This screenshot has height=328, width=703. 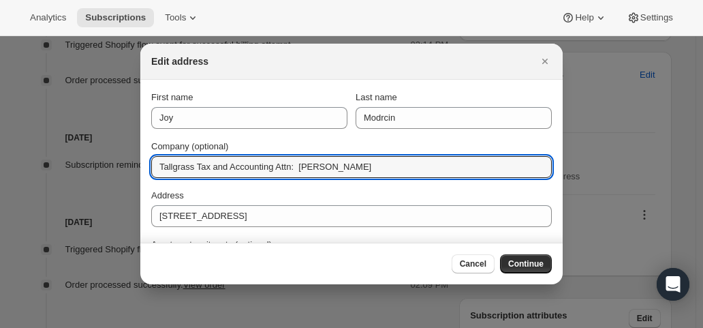 What do you see at coordinates (657, 18) in the screenshot?
I see `span: Settings` at bounding box center [657, 18].